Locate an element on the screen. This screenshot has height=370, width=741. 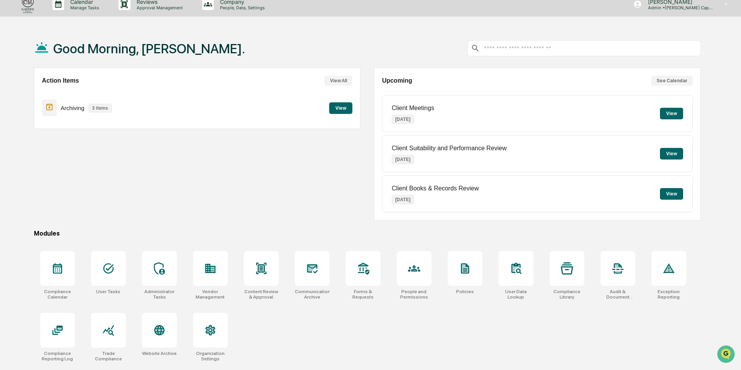
img: 1746055101610-c473b297-6a78-478c-a979-82029cc54cd1 is located at coordinates (15, 66).